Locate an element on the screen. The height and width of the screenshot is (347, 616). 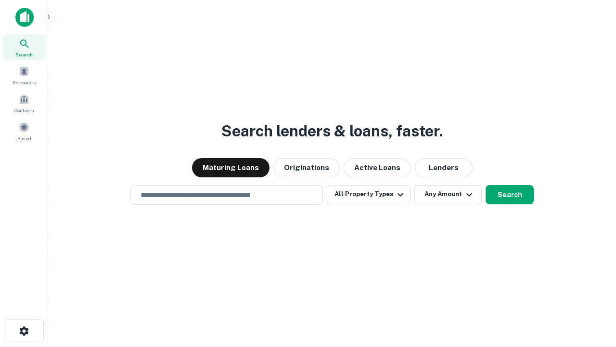
a: Borrowers is located at coordinates (24, 75).